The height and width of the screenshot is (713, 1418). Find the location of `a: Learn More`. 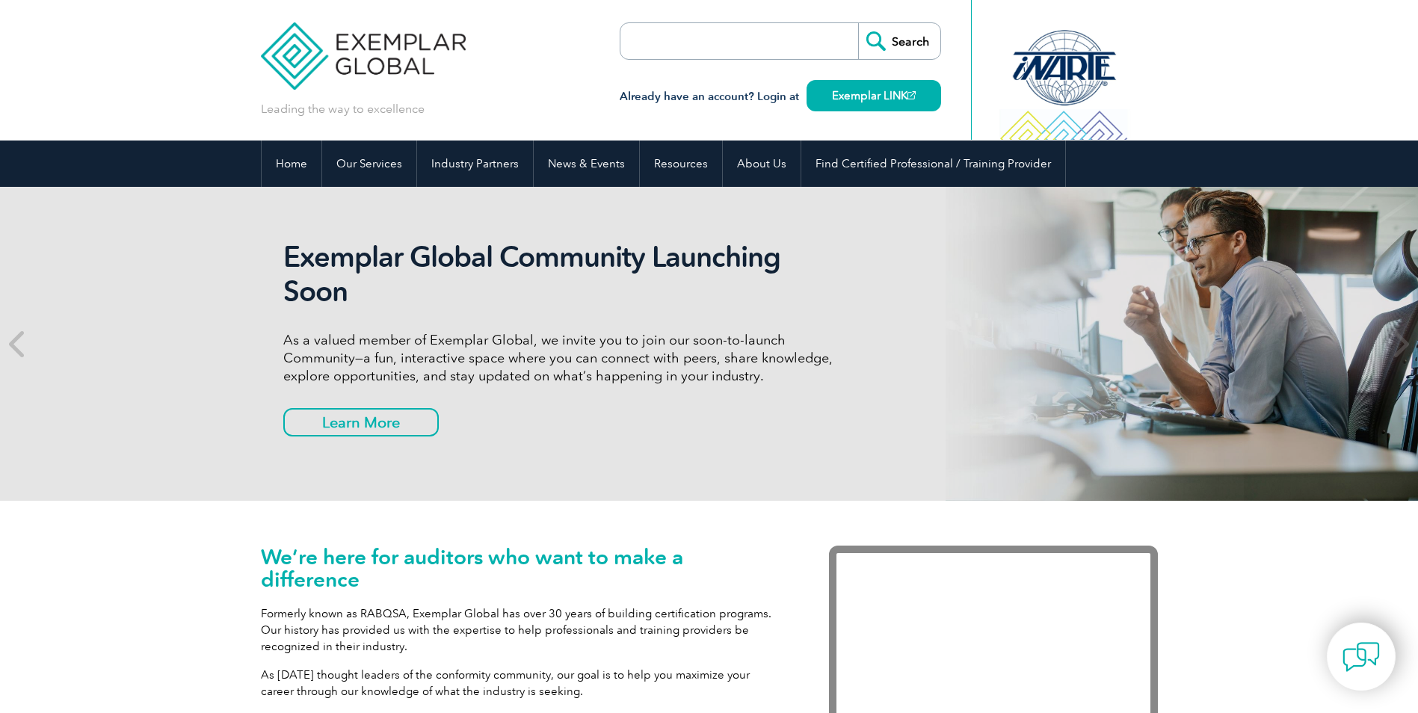

a: Learn More is located at coordinates (361, 422).